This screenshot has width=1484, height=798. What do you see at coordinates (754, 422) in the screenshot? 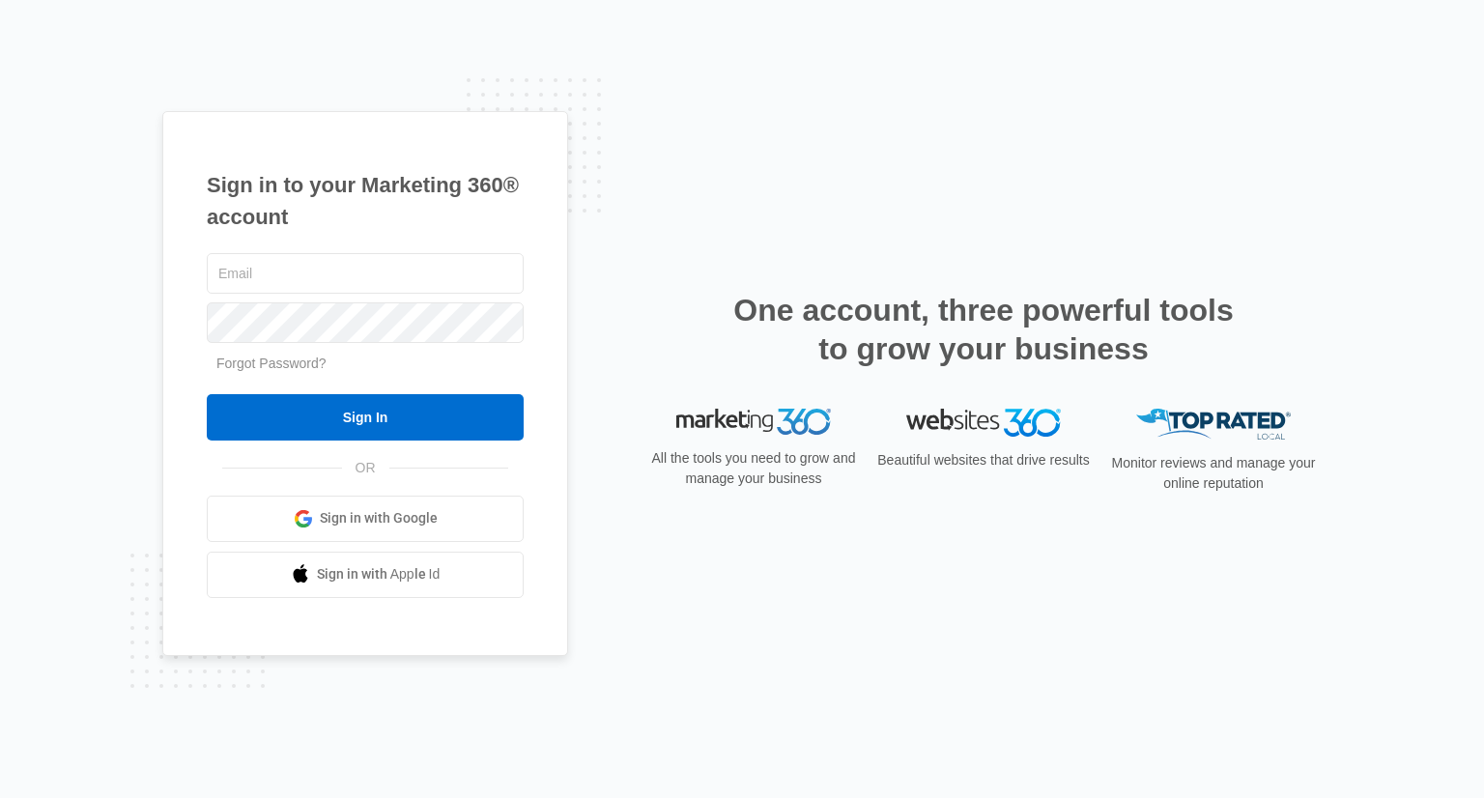
I see `img: Marketing 360` at bounding box center [754, 422].